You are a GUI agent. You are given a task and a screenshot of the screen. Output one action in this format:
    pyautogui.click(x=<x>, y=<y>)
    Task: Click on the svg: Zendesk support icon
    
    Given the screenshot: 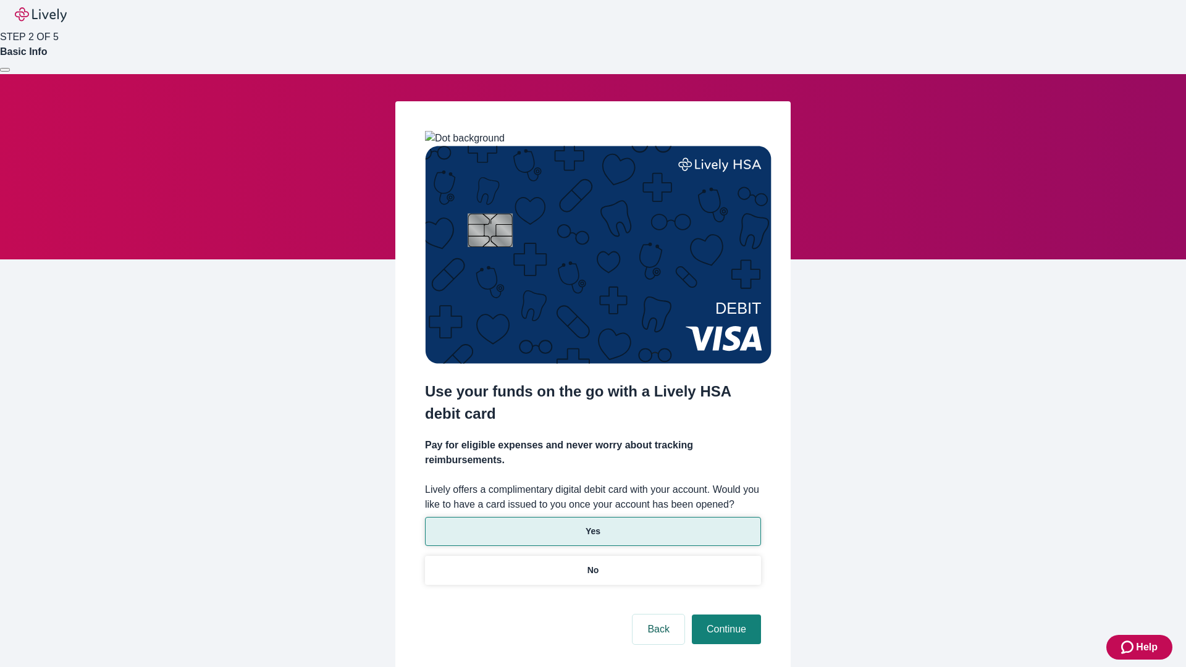 What is the action you would take?
    pyautogui.click(x=1128, y=647)
    